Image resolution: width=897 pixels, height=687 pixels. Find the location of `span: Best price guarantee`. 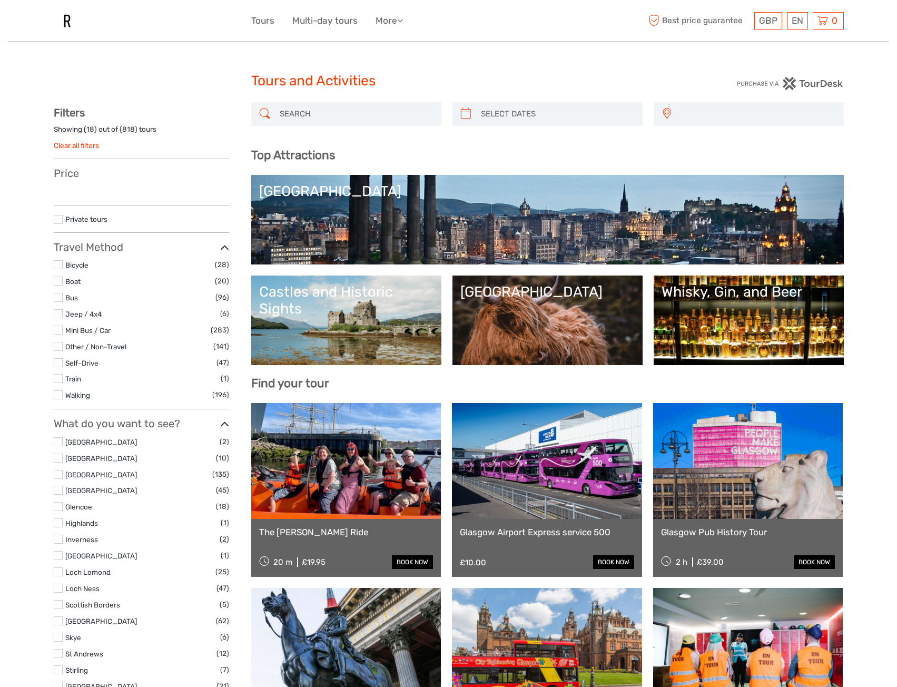

span: Best price guarantee is located at coordinates (699, 21).